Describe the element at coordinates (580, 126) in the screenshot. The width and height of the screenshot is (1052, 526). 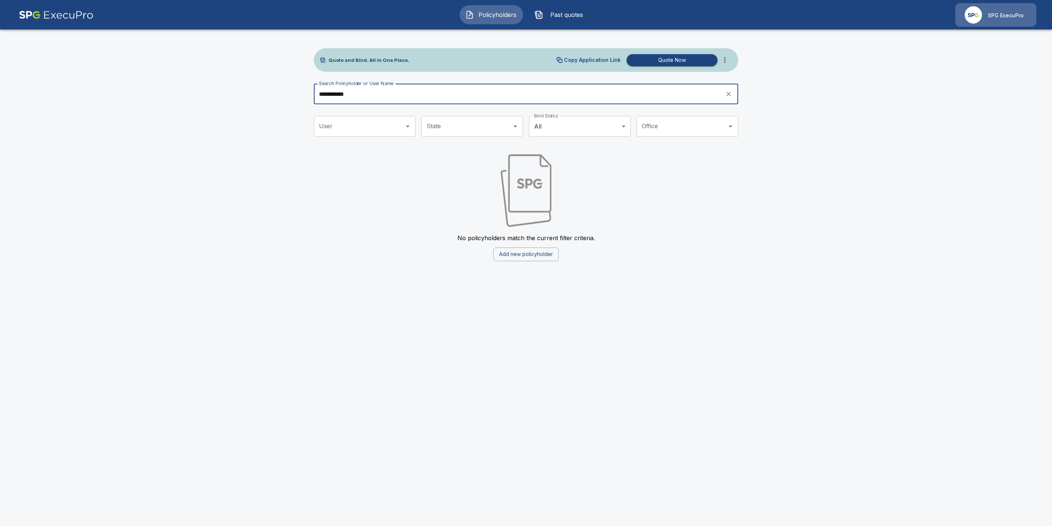
I see `div: All` at that location.